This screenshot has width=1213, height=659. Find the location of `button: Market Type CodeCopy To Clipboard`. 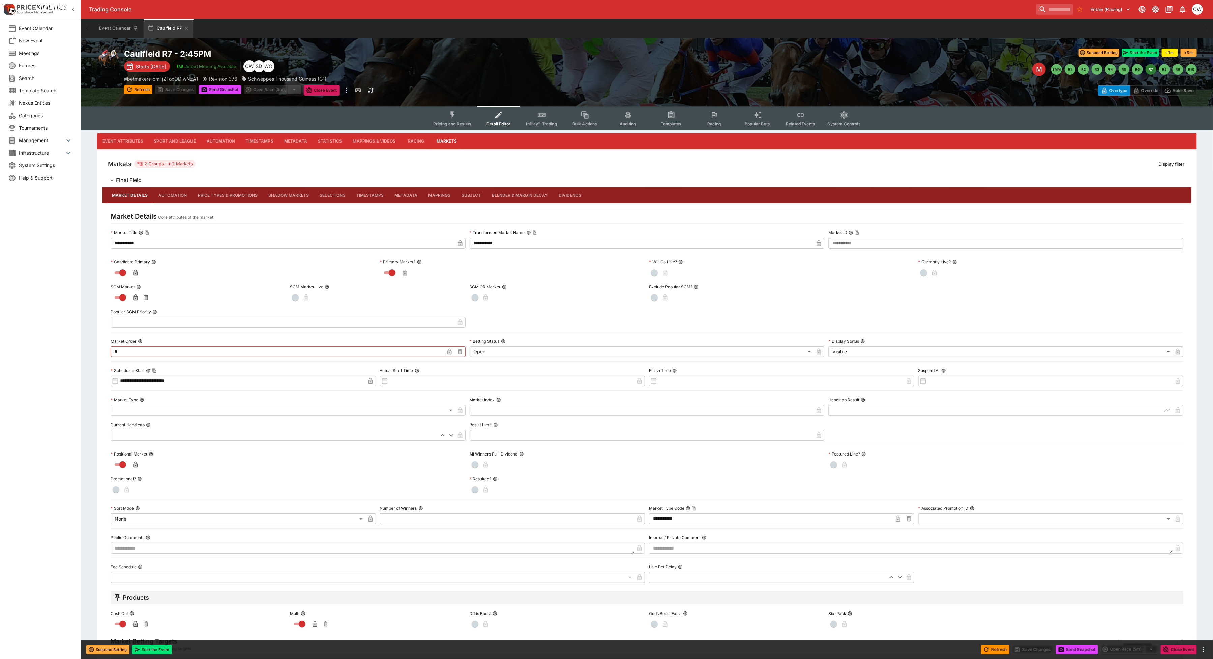

button: Market Type CodeCopy To Clipboard is located at coordinates (688, 509).